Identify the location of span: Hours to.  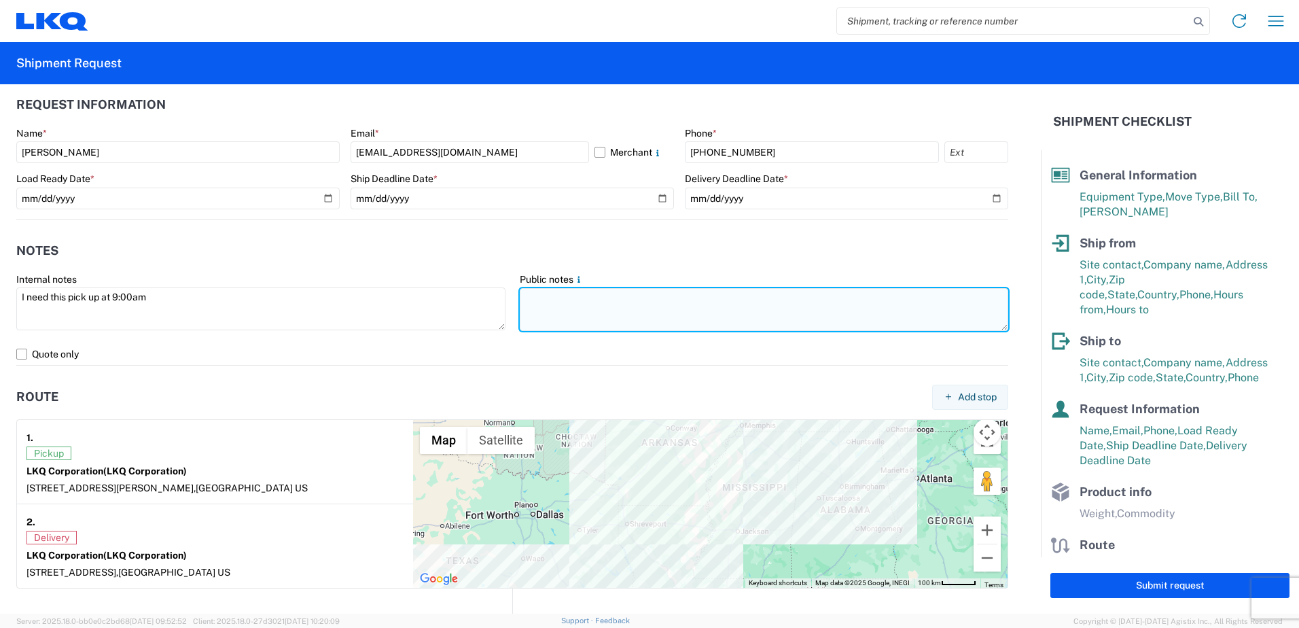
(1127, 309).